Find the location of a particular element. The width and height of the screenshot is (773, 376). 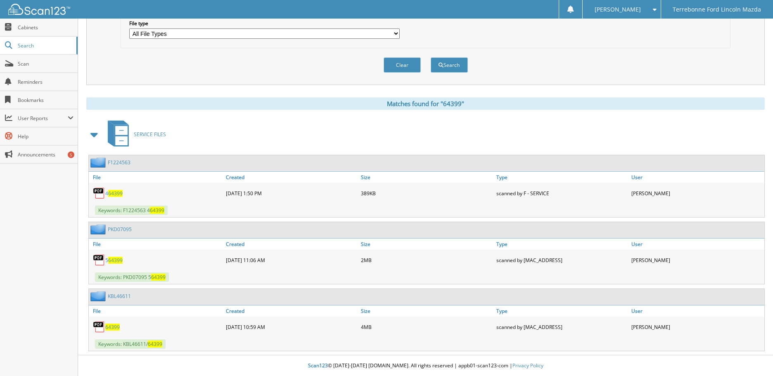

span: Search is located at coordinates (45, 45).